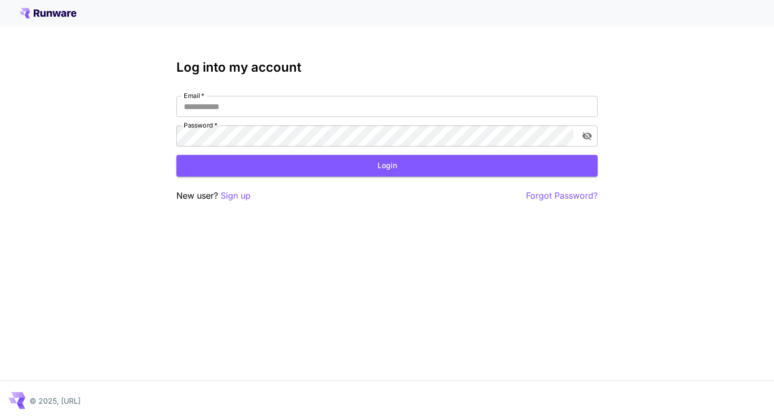 The image size is (774, 420). Describe the element at coordinates (562, 195) in the screenshot. I see `p: Forgot Password?` at that location.